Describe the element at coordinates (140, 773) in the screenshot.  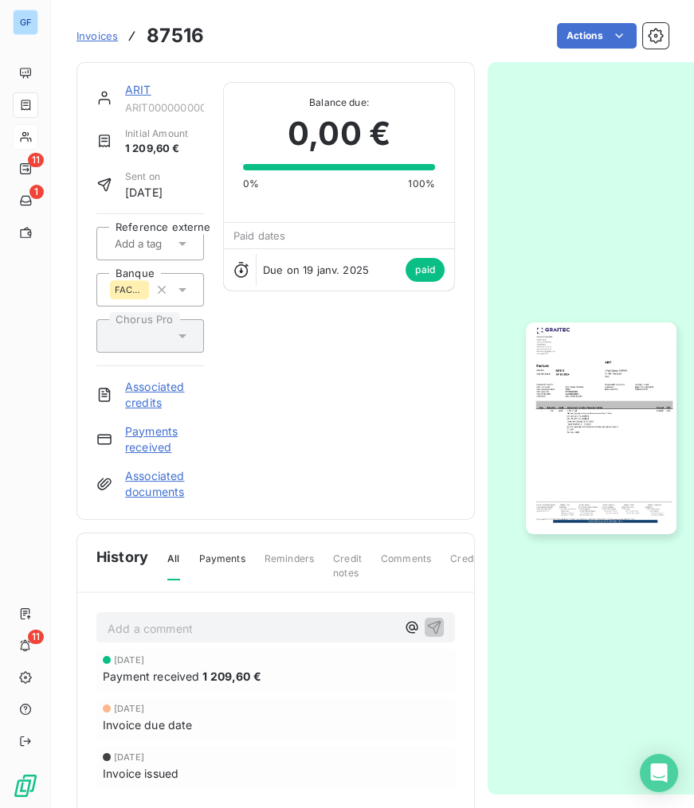
I see `span: Invoice issued` at that location.